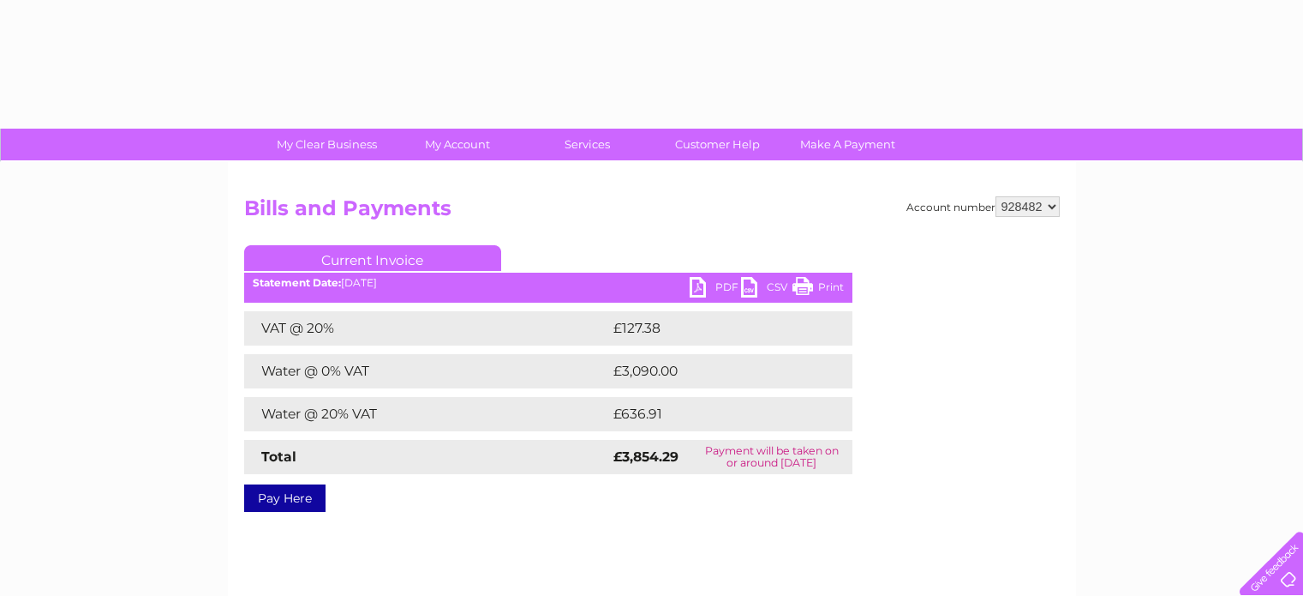 Image resolution: width=1303 pixels, height=596 pixels. What do you see at coordinates (326, 144) in the screenshot?
I see `a: My Clear Business` at bounding box center [326, 144].